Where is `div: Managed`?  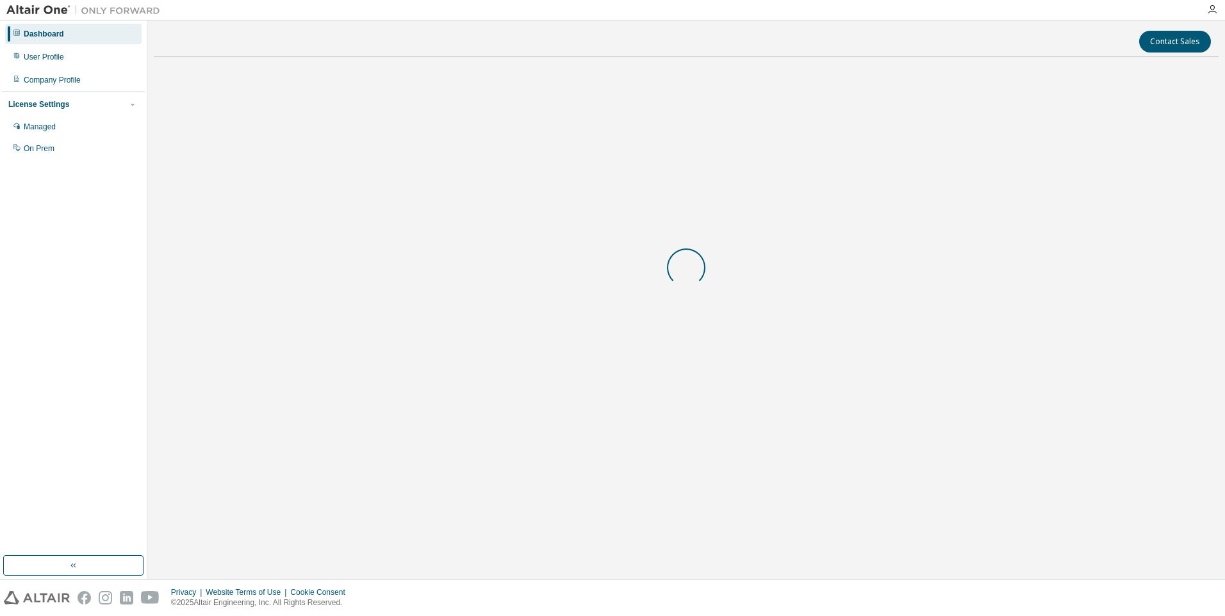 div: Managed is located at coordinates (40, 127).